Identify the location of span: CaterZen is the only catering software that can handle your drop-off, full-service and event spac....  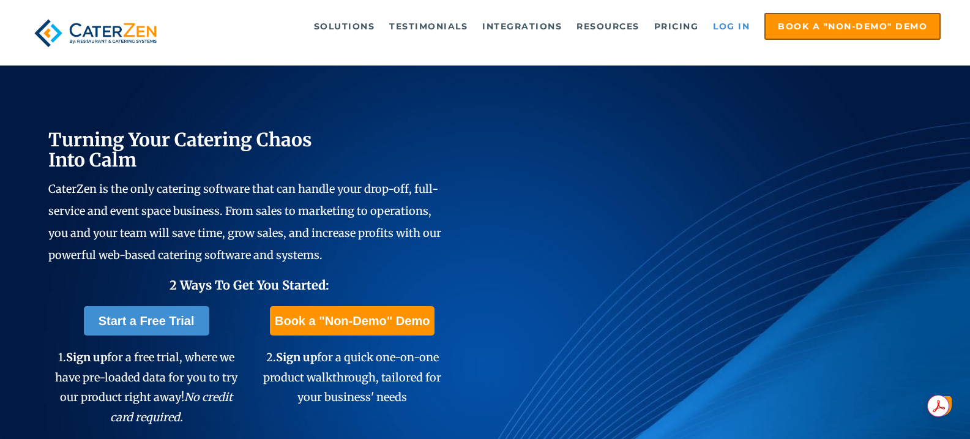
(245, 222).